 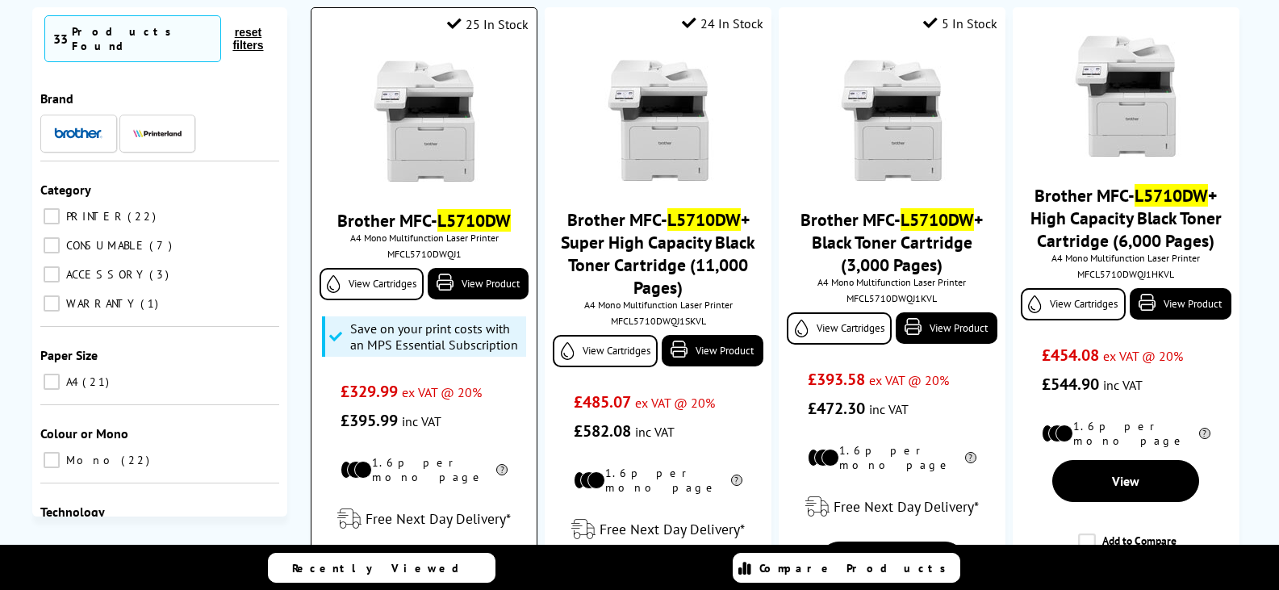 What do you see at coordinates (61, 39) in the screenshot?
I see `span: 33` at bounding box center [61, 39].